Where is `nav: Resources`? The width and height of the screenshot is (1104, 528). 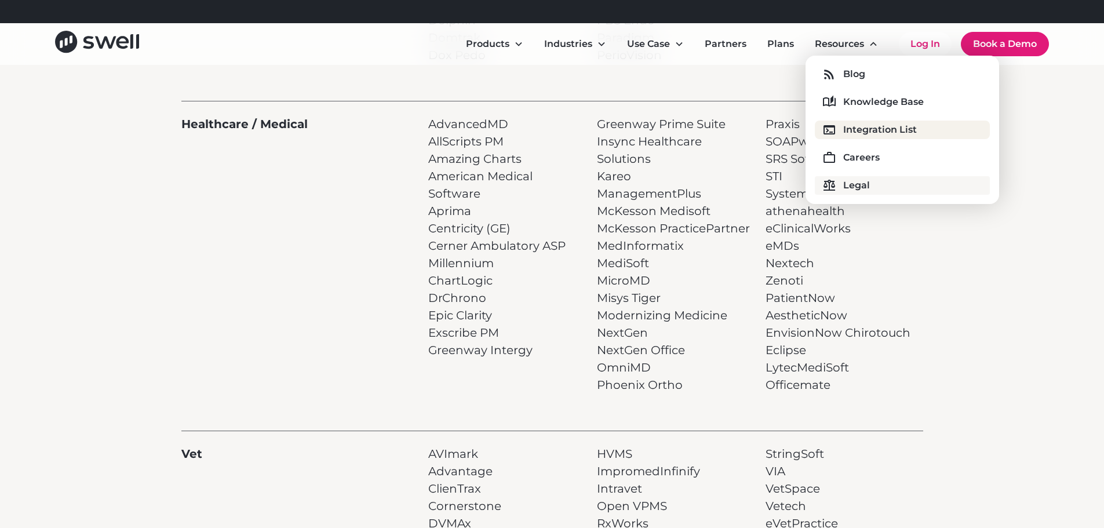
nav: Resources is located at coordinates (902, 130).